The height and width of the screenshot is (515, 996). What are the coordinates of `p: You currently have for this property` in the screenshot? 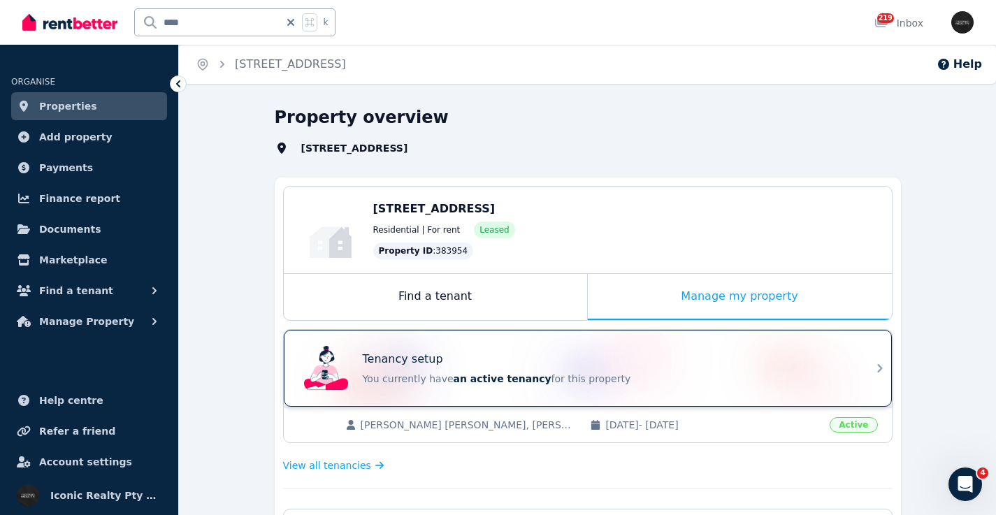 It's located at (607, 379).